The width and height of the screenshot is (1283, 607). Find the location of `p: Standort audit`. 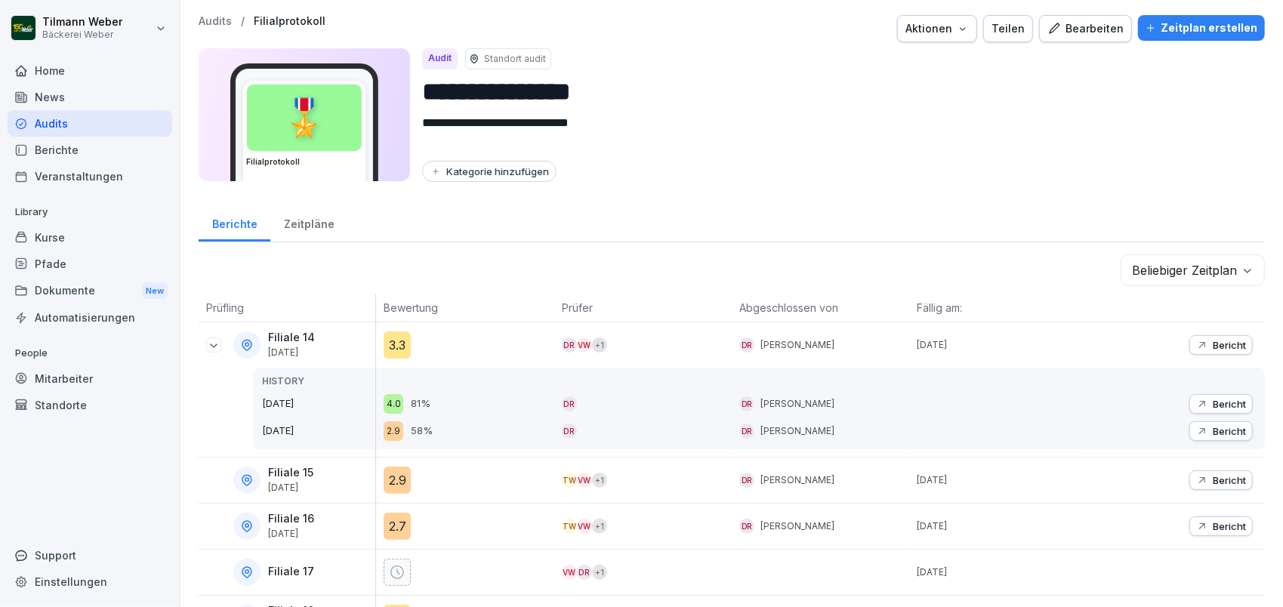

p: Standort audit is located at coordinates (515, 59).